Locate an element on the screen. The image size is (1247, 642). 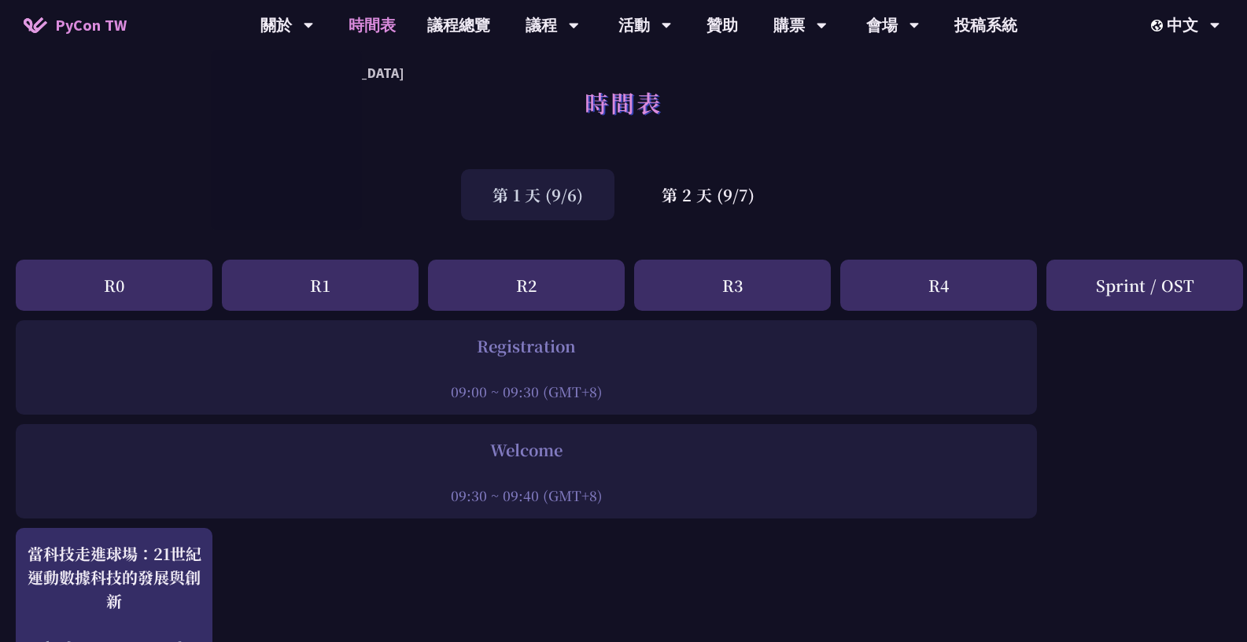
h1: 時間表 is located at coordinates (623, 102).